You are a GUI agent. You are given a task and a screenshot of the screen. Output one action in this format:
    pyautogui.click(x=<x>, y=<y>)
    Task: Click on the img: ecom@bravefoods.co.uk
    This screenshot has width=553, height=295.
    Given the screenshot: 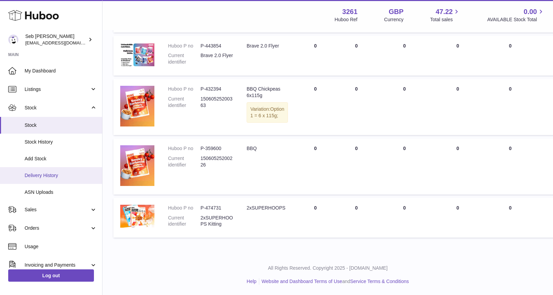 What is the action you would take?
    pyautogui.click(x=13, y=40)
    